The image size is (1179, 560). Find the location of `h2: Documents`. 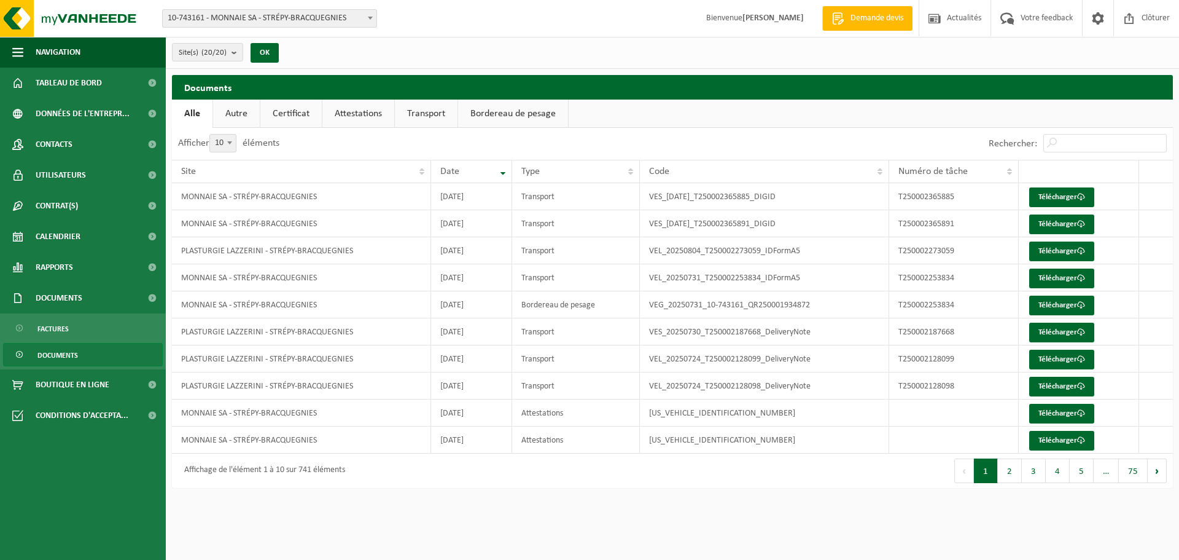

h2: Documents is located at coordinates (673, 87).